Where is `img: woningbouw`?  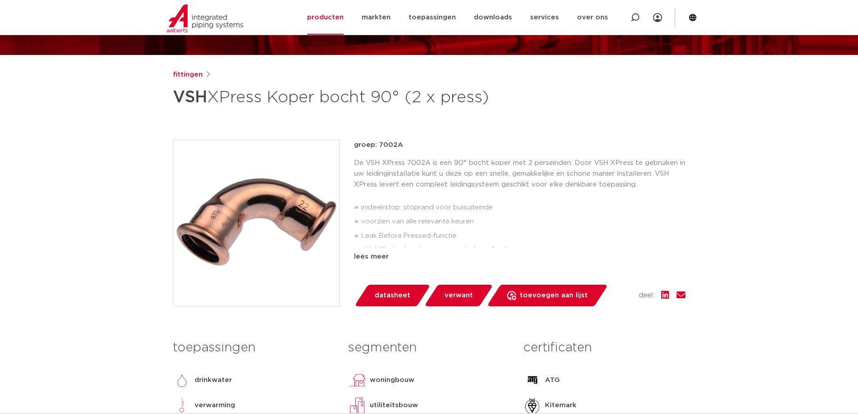
img: woningbouw is located at coordinates (357, 380).